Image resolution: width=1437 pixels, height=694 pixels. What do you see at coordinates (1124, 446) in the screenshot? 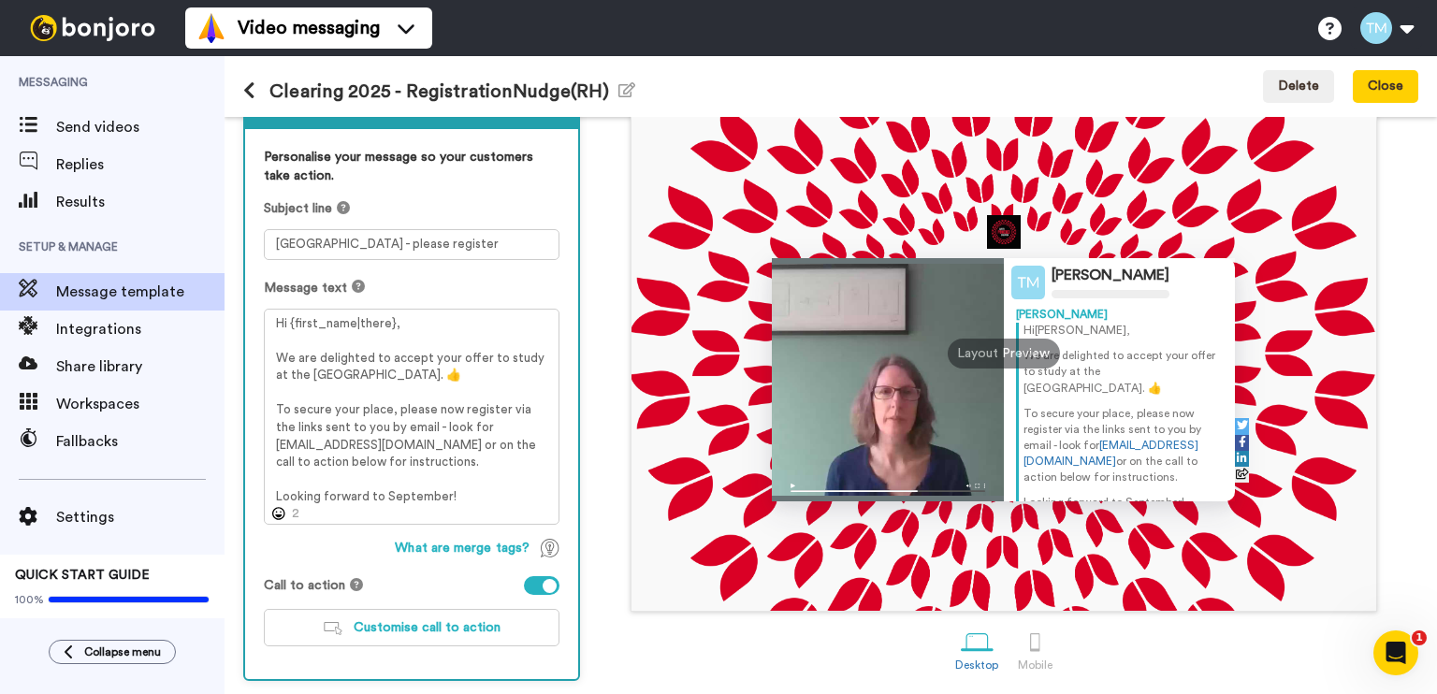
I see `p: To secure your place, please now register via the links sent to you by email - look for or on the...` at bounding box center [1124, 446].